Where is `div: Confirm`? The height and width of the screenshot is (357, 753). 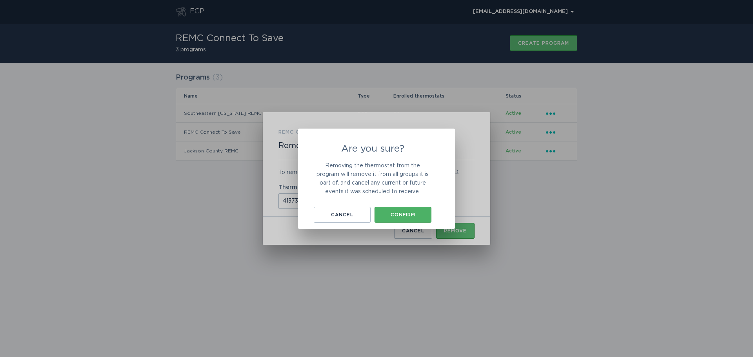
div: Confirm is located at coordinates (403, 215).